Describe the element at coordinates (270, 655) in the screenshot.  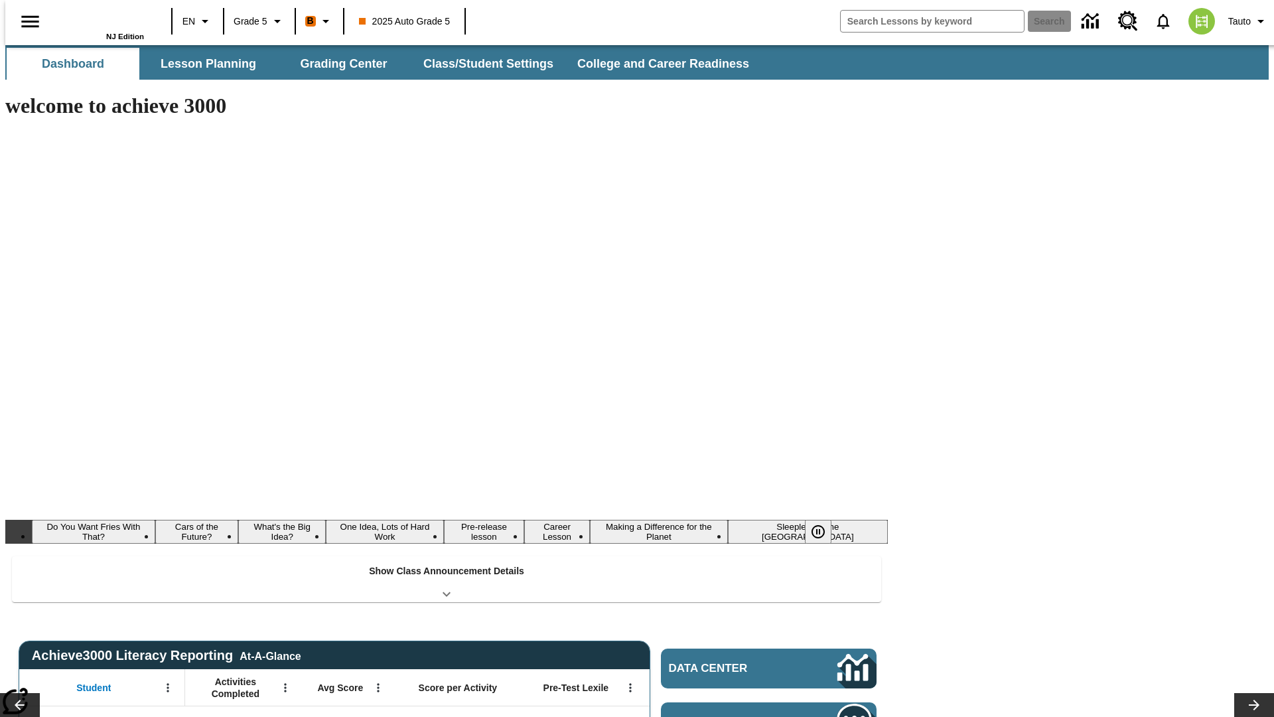
I see `div: At-A-Glance` at that location.